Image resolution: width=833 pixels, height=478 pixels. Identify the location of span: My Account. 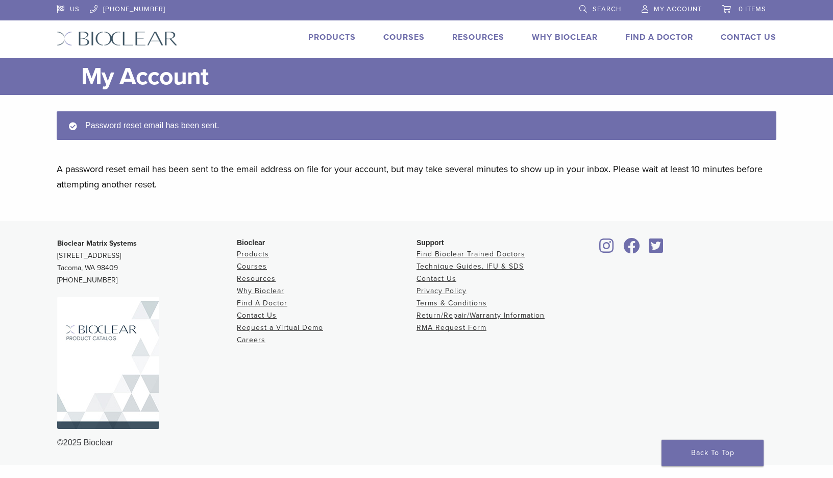
(678, 9).